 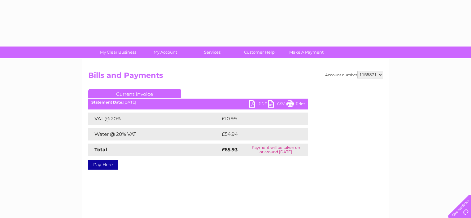 I want to click on a: Make A Payment, so click(x=306, y=52).